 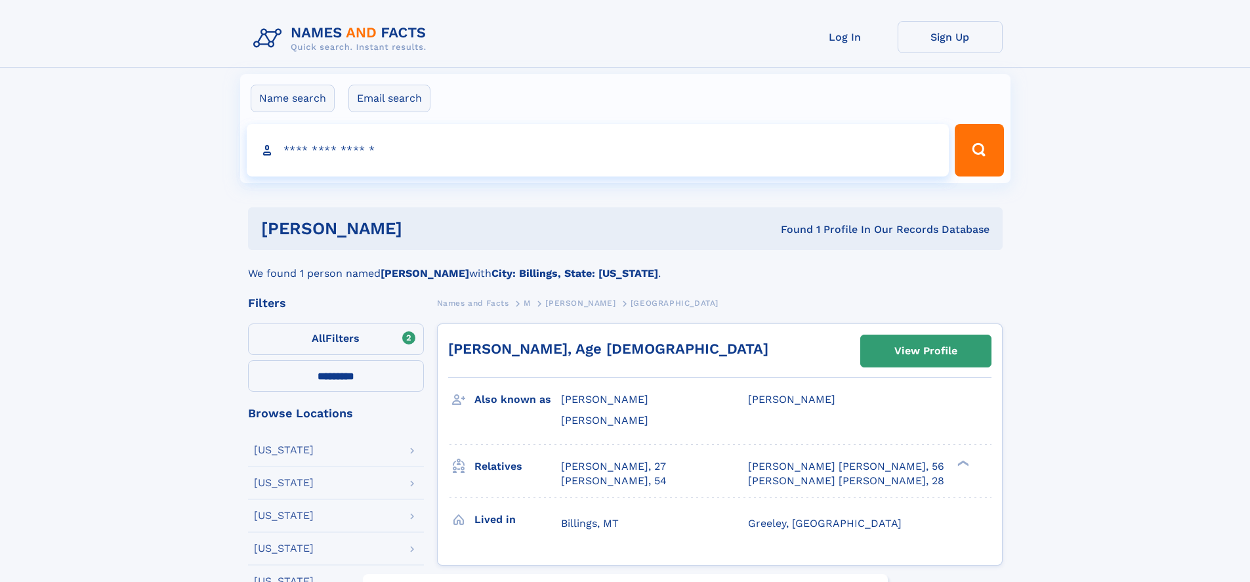 What do you see at coordinates (979, 150) in the screenshot?
I see `button: Search Button` at bounding box center [979, 150].